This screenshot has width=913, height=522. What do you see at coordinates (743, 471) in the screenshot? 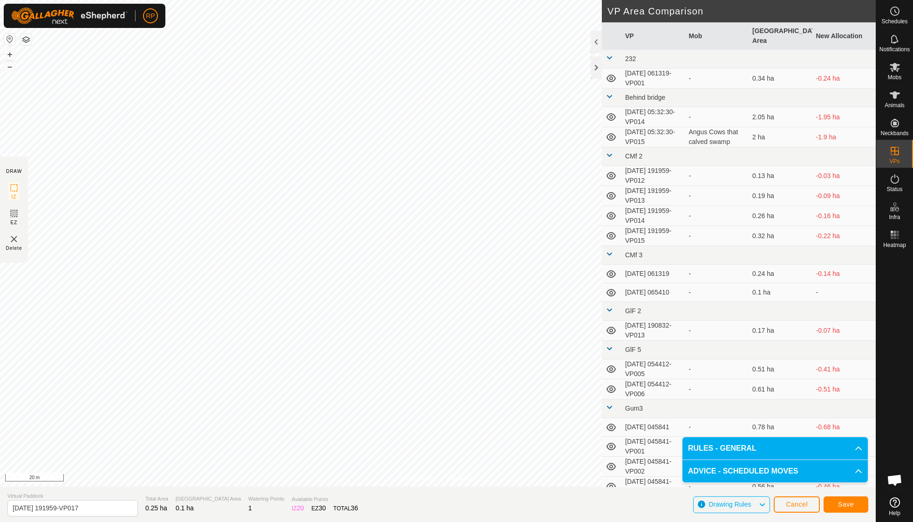
I see `span: ADVICE - SCHEDULED MOVES` at bounding box center [743, 471].